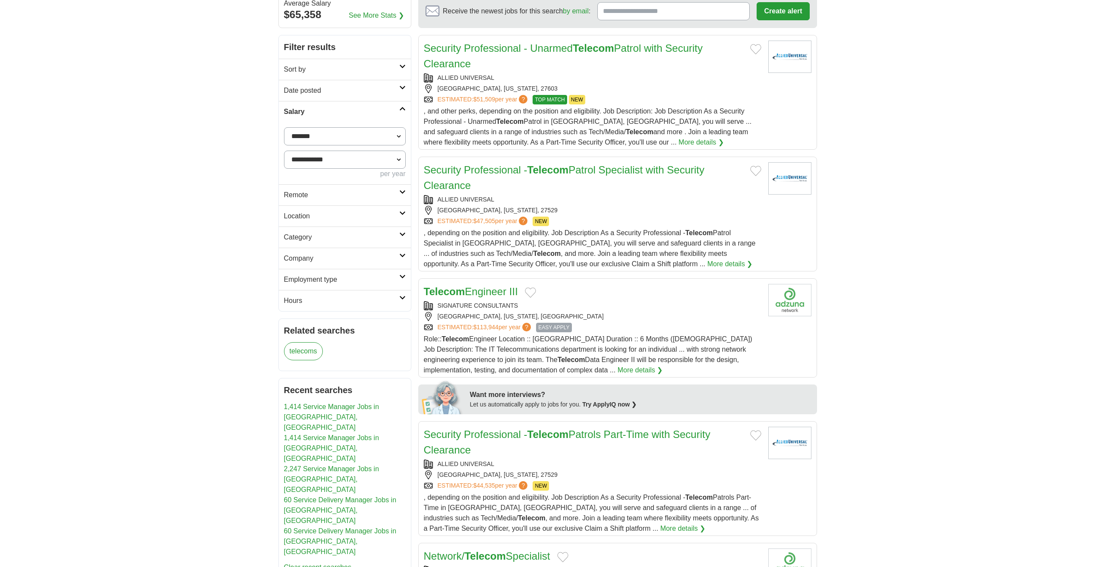 The width and height of the screenshot is (1095, 567). What do you see at coordinates (471, 291) in the screenshot?
I see `a: TelecomEngineer III` at bounding box center [471, 291].